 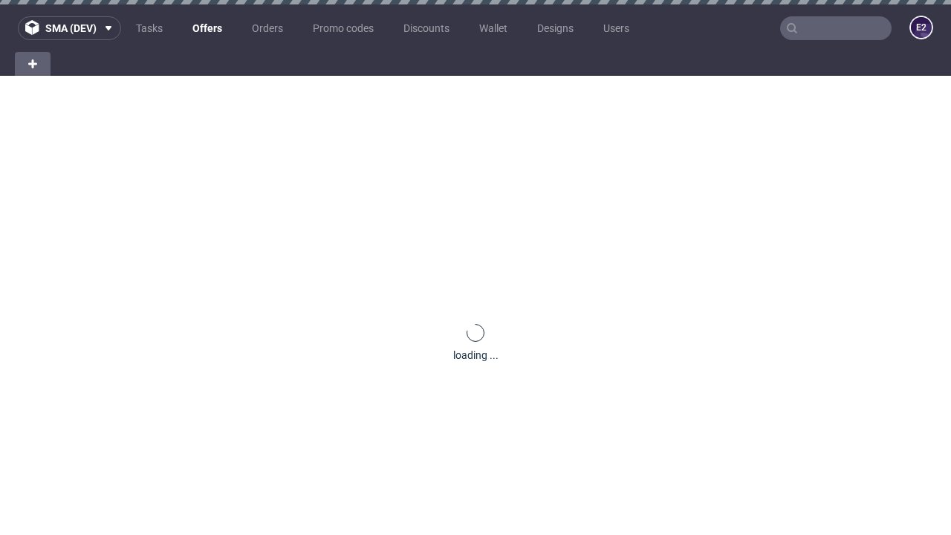 I want to click on a: Offers, so click(x=207, y=28).